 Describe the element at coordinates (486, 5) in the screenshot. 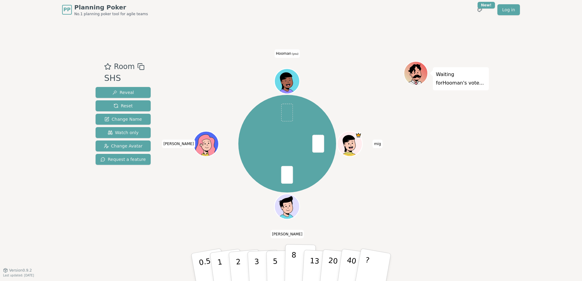

I see `div: New!` at that location.